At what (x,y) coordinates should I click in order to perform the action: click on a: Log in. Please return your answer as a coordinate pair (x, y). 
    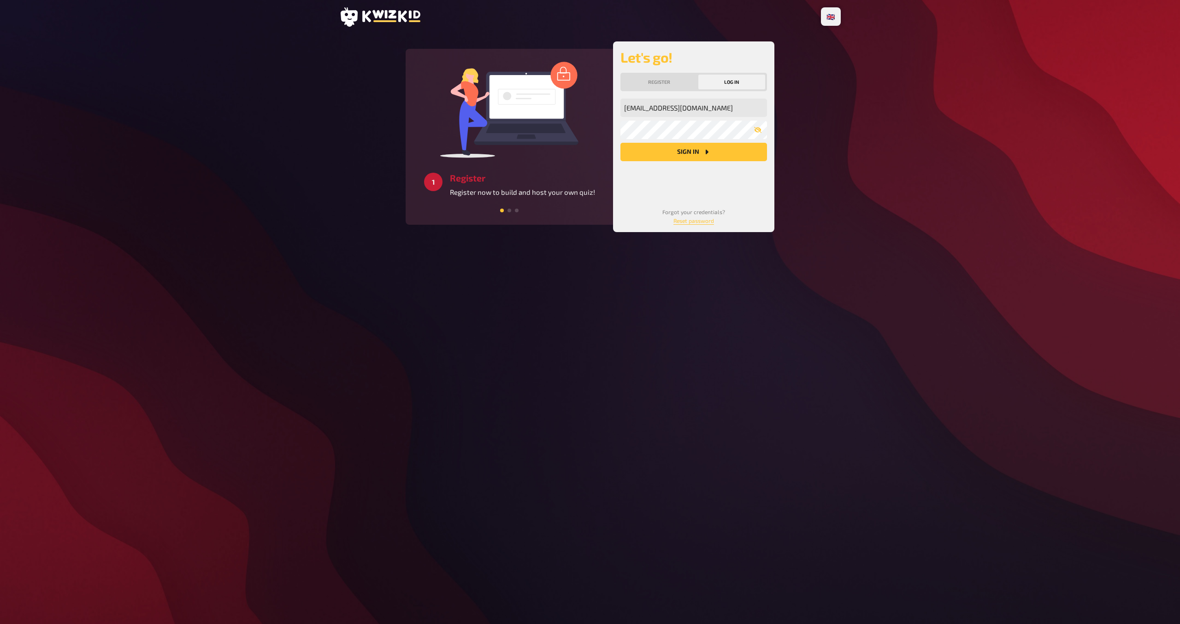
    Looking at the image, I should click on (732, 82).